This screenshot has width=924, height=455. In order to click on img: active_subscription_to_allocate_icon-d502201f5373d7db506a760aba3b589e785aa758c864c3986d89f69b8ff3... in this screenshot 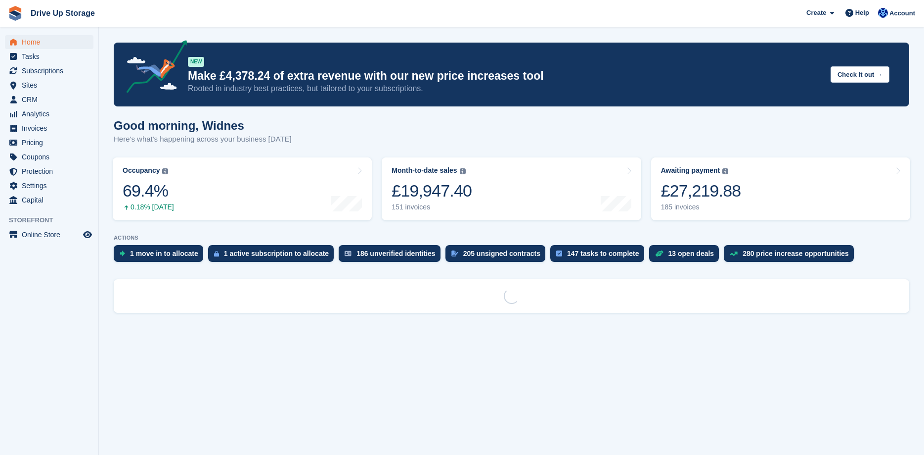, I will do `click(217, 253)`.